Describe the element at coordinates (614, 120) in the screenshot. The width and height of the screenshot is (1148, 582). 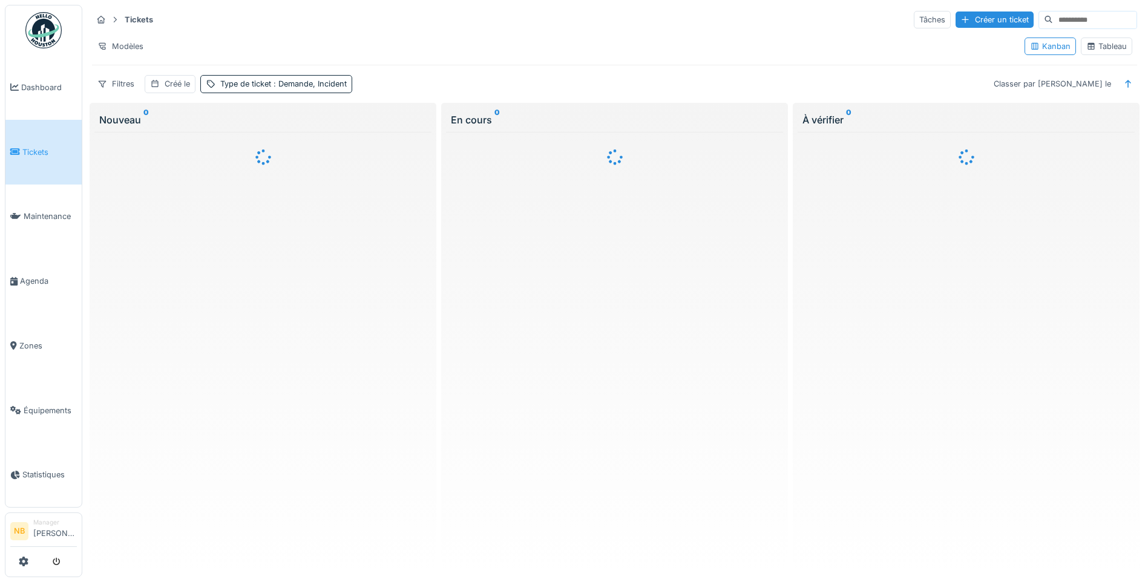
I see `div: En cours` at that location.